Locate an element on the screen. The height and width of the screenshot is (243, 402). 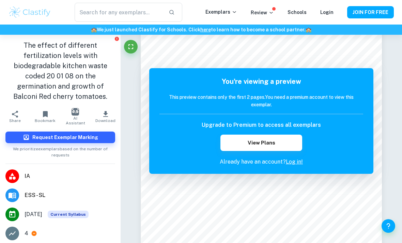
a: here is located at coordinates (205, 30).